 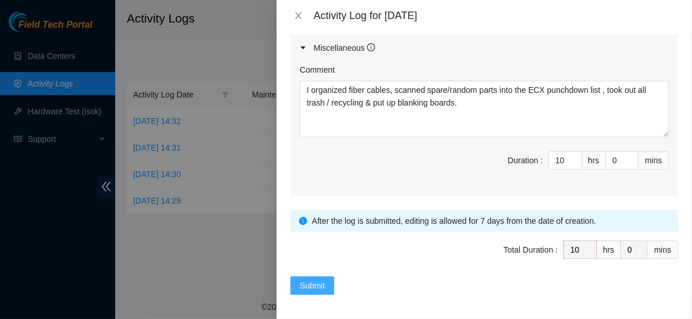 I want to click on div: Total Duration :, so click(x=531, y=250).